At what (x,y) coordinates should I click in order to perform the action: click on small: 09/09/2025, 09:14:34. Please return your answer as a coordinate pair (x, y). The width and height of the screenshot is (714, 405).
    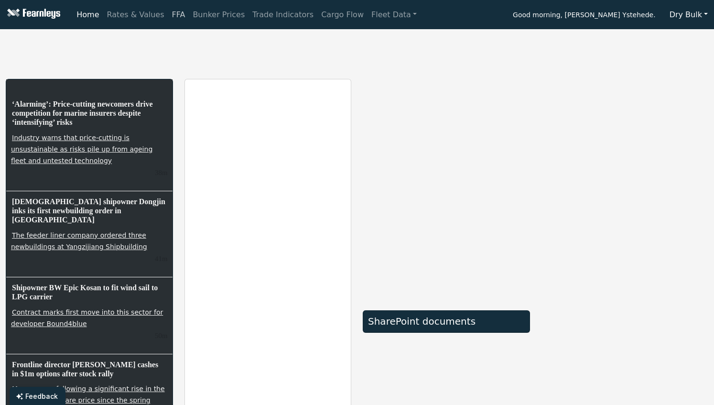
    Looking at the image, I should click on (161, 258).